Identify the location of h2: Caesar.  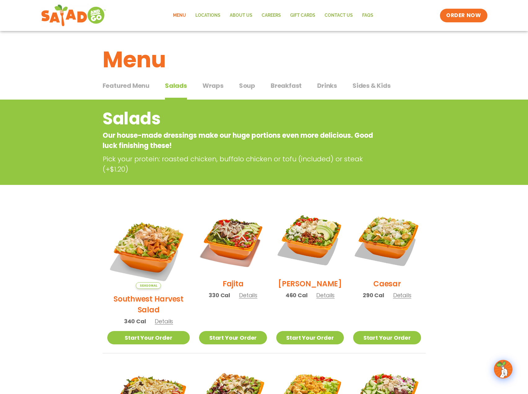
(387, 283).